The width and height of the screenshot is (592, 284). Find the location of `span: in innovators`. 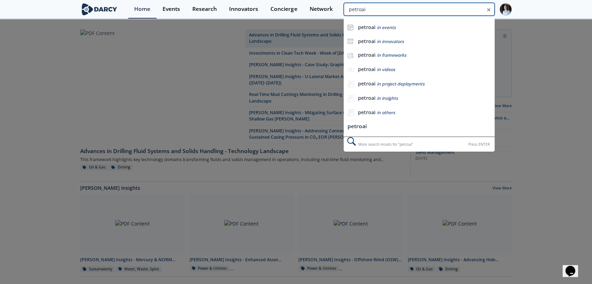

span: in innovators is located at coordinates (390, 41).